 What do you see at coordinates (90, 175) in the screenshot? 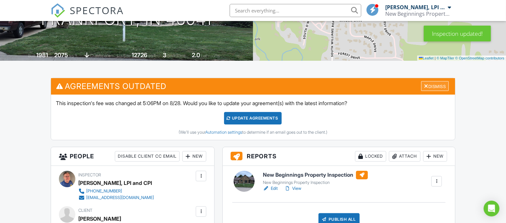
I see `span: Inspector` at bounding box center [90, 175].